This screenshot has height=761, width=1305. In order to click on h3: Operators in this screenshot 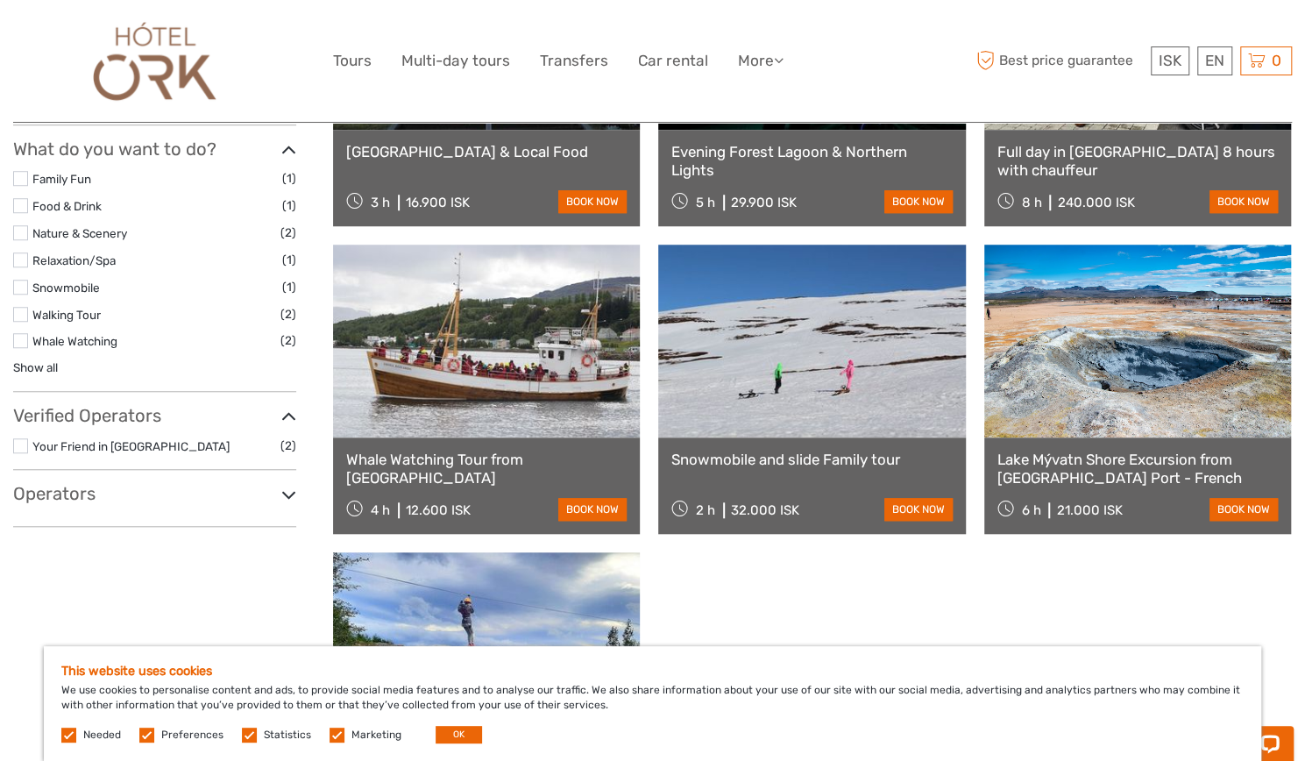, I will do `click(154, 493)`.